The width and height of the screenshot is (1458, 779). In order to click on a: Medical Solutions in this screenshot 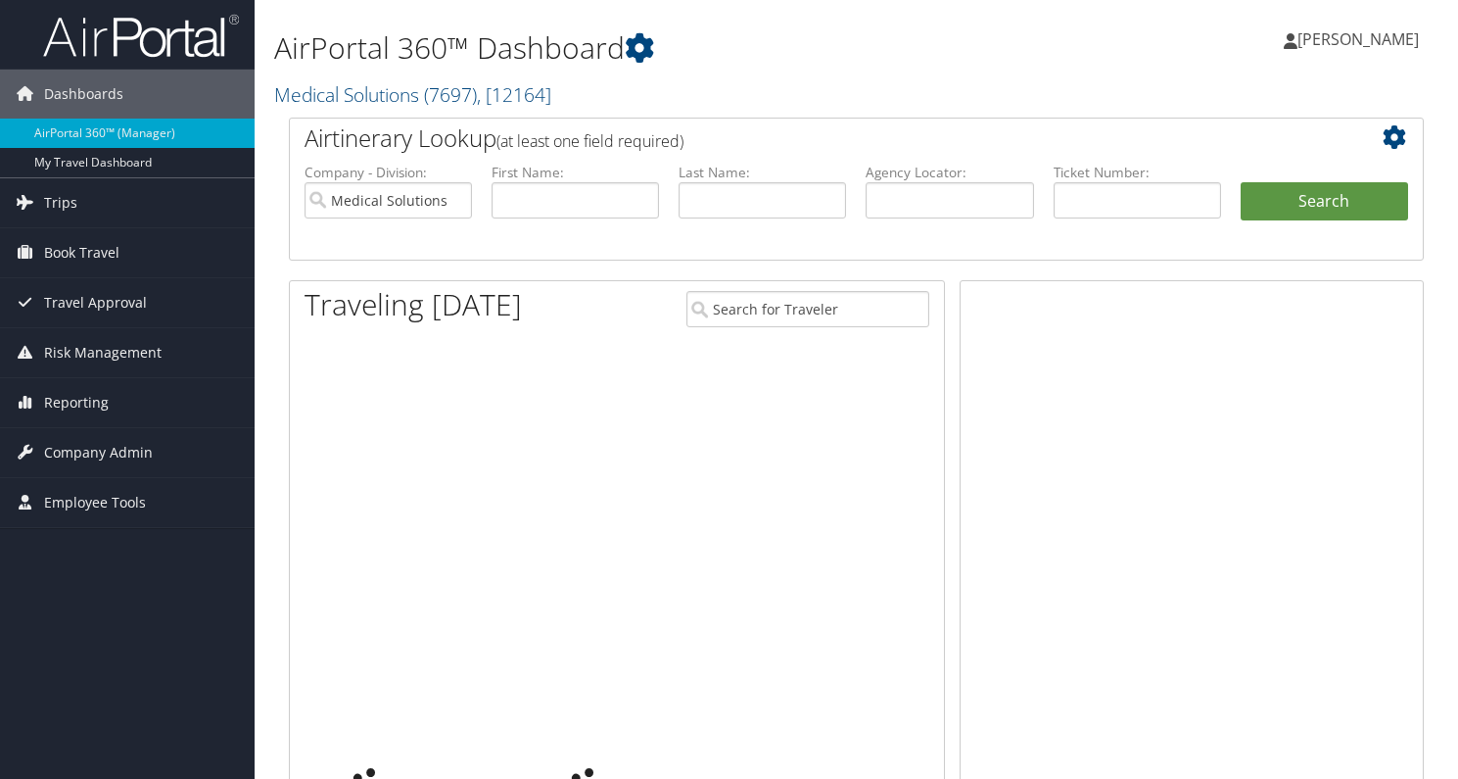, I will do `click(412, 94)`.